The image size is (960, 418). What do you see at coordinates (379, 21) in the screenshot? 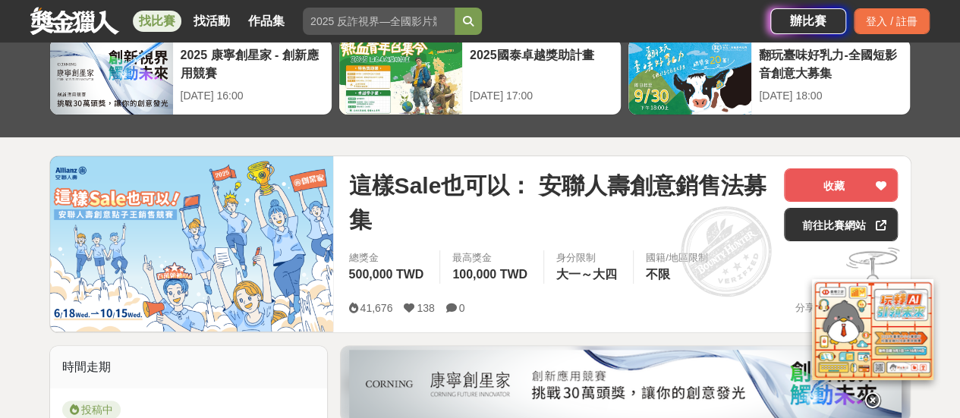
I see `input: 2025 反詐視界—全國影片競賽` at bounding box center [379, 21].